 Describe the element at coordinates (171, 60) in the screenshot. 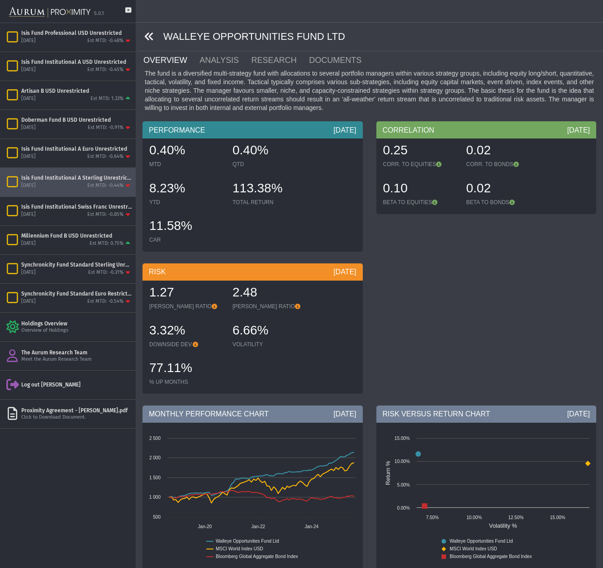

I see `a: OVERVIEW` at that location.